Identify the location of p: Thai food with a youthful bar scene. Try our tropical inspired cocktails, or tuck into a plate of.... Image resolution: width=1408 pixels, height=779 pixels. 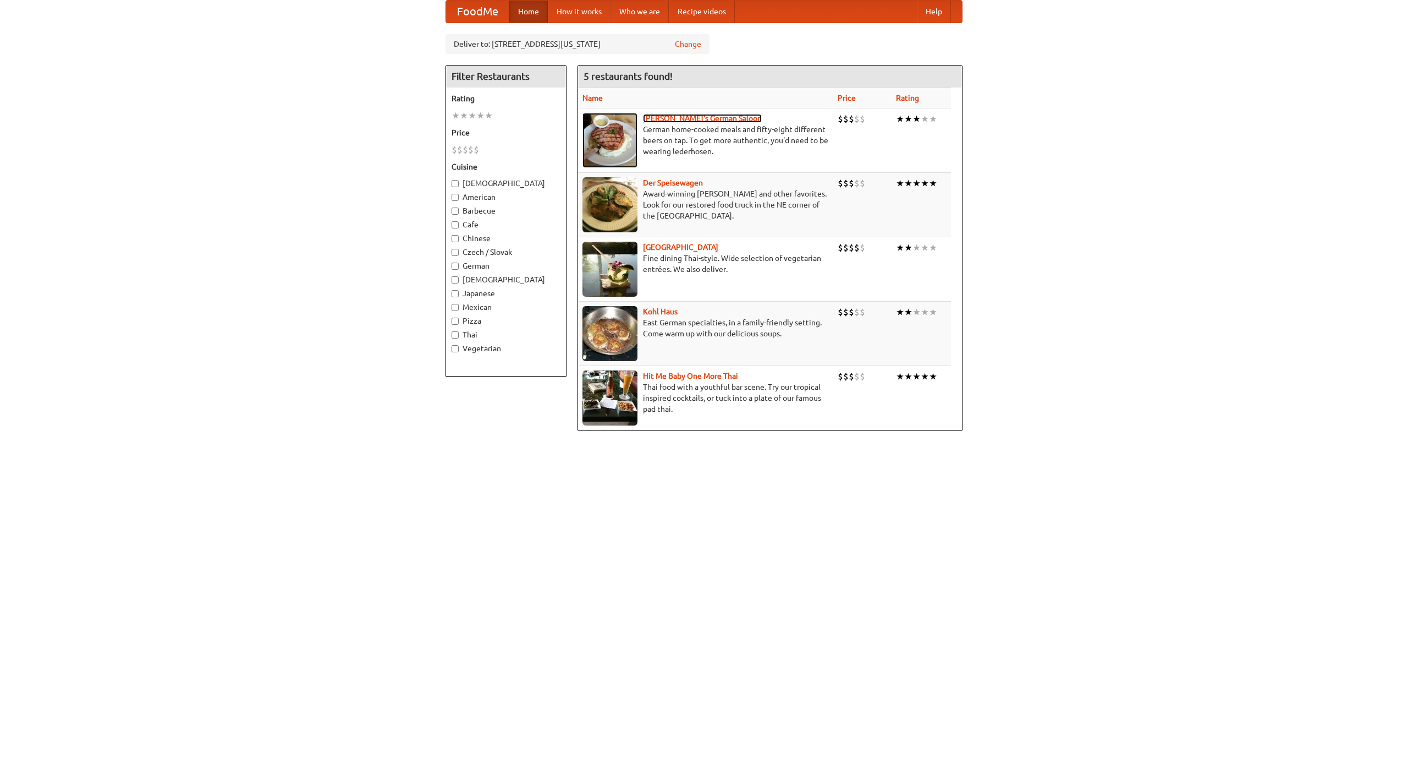
(706, 398).